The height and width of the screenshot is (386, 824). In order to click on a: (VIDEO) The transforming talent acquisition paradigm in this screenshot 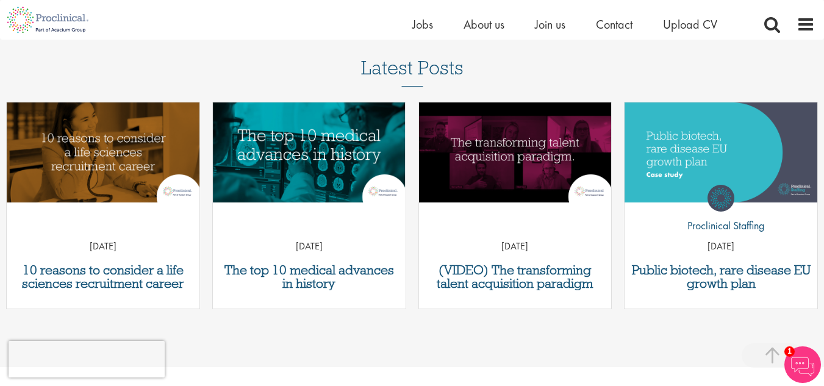, I will do `click(516, 277)`.